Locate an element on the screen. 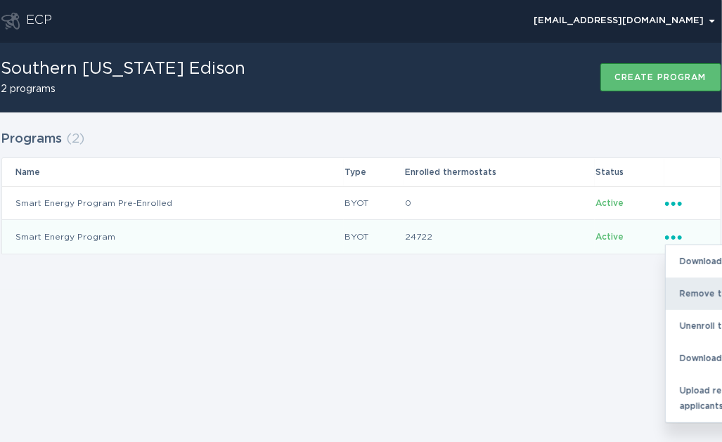 The image size is (722, 442). th: Status is located at coordinates (629, 172).